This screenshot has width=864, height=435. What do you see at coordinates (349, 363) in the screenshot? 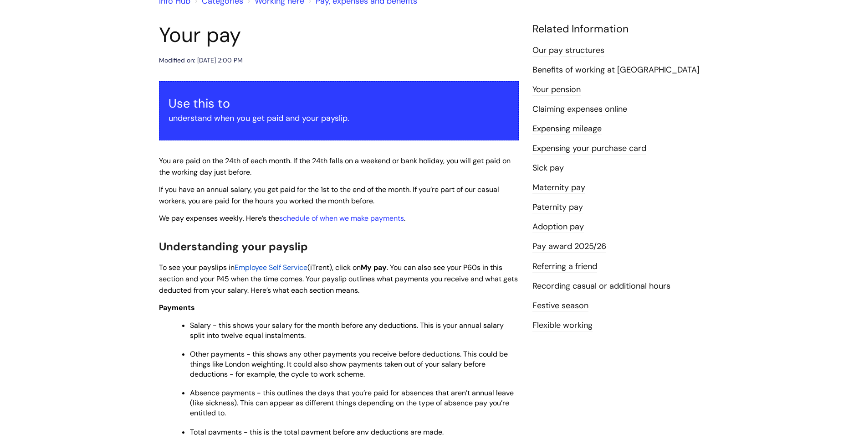
I see `span: Other payments - this shows any other payments you receive before deductions. This could be thing...` at bounding box center [349, 363].